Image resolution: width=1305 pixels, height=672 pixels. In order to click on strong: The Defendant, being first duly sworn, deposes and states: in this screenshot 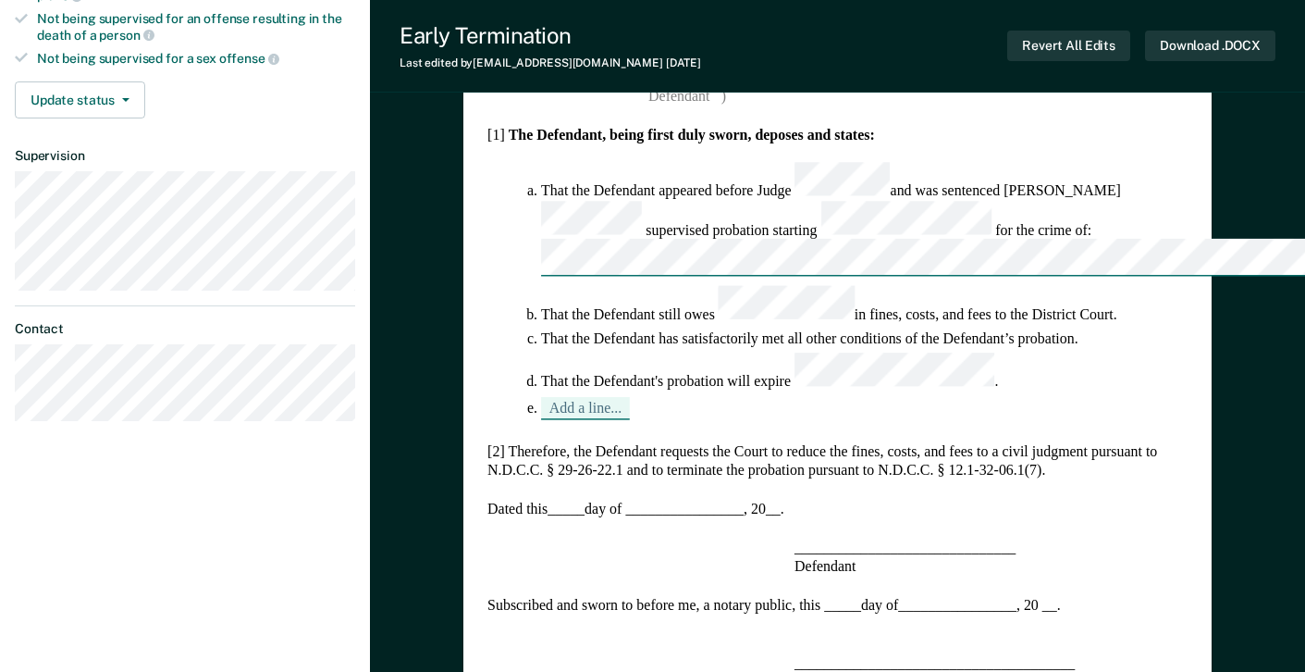, I will do `click(692, 133)`.